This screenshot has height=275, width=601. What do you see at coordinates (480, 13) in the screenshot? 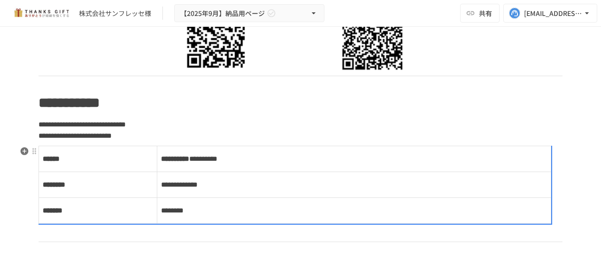
I see `button: 共有` at bounding box center [480, 13].